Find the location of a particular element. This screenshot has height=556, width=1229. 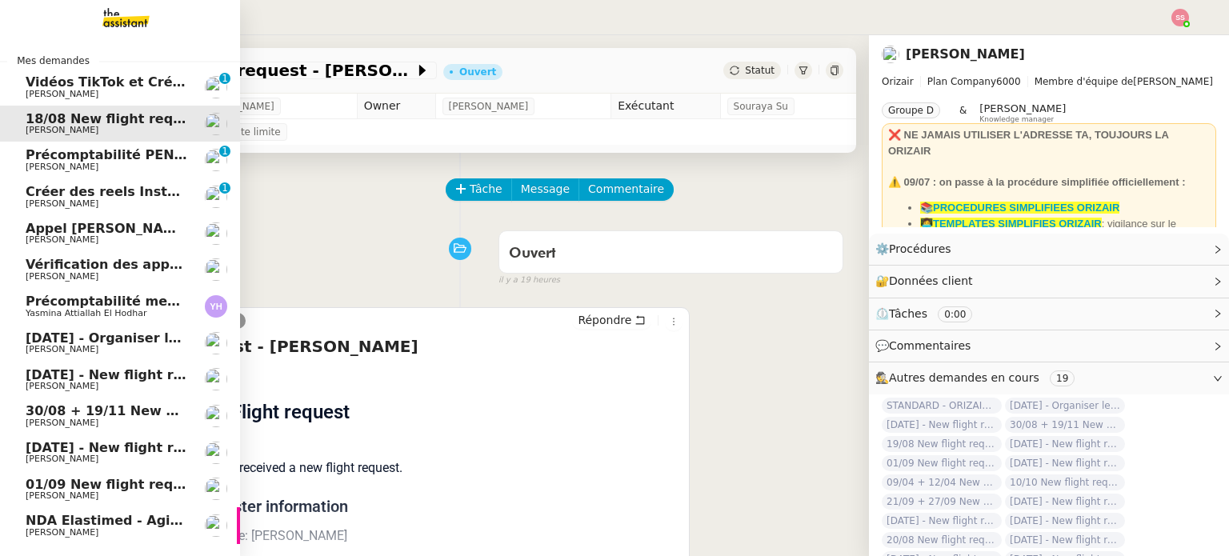

td: Exécutant is located at coordinates (666, 106).